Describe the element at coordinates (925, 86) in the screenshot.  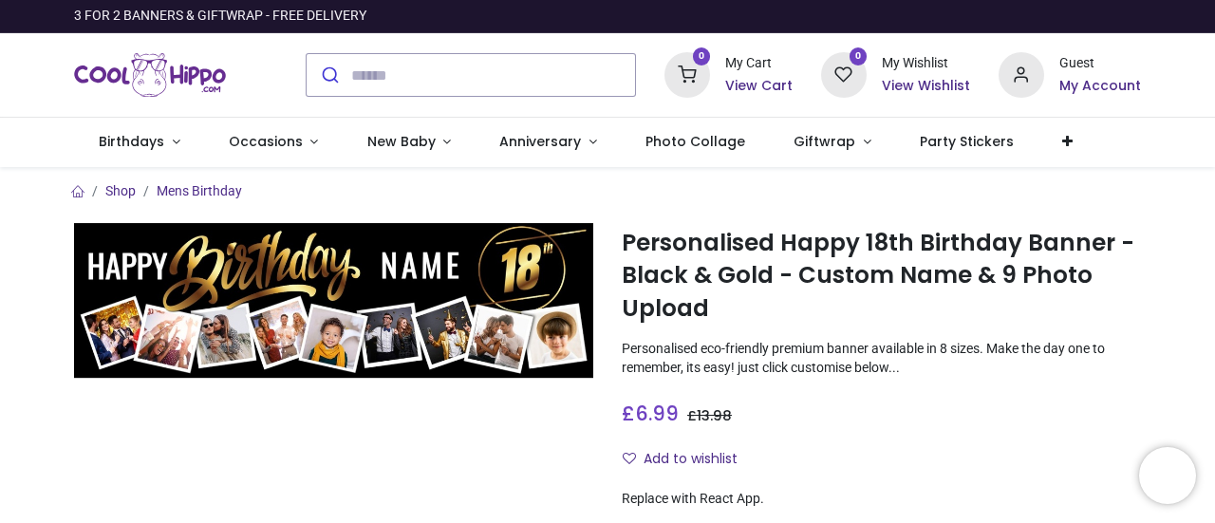
I see `h6: View Wishlist` at that location.